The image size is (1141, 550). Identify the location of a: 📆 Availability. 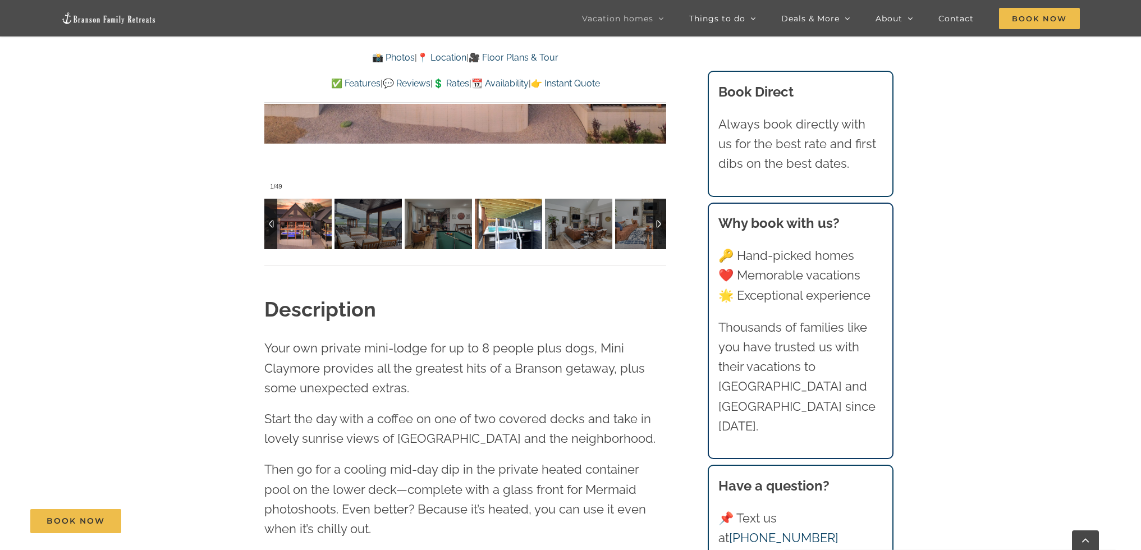
(500, 83).